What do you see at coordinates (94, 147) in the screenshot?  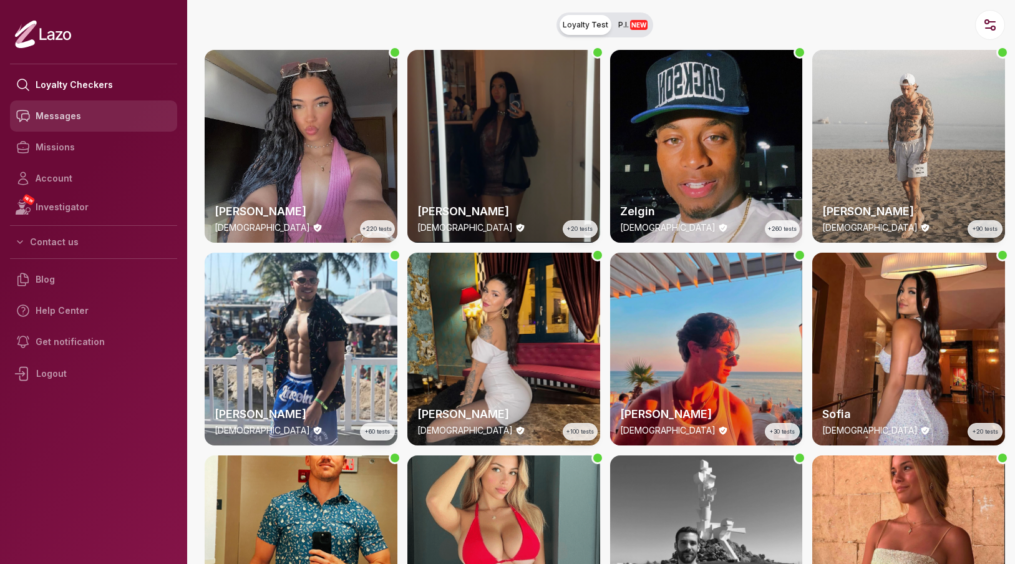 I see `a: Missions` at bounding box center [94, 147].